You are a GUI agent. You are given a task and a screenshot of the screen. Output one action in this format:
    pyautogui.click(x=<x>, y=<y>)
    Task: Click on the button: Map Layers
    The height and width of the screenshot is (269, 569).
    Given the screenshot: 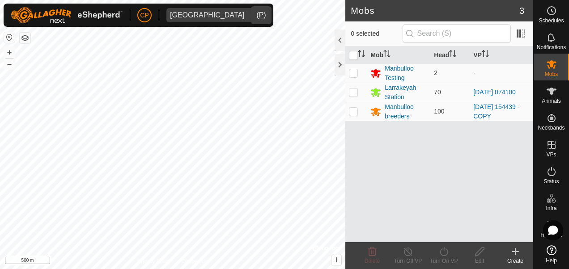 What is the action you would take?
    pyautogui.click(x=25, y=38)
    